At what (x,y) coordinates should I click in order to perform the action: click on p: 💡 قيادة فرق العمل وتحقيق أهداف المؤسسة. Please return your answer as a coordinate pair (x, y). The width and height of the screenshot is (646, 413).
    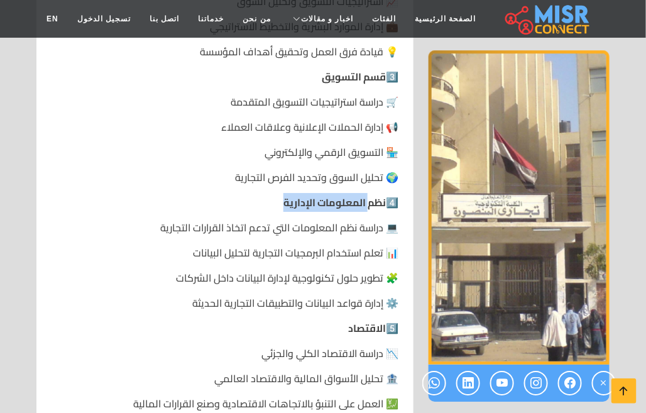
    Looking at the image, I should click on (225, 52).